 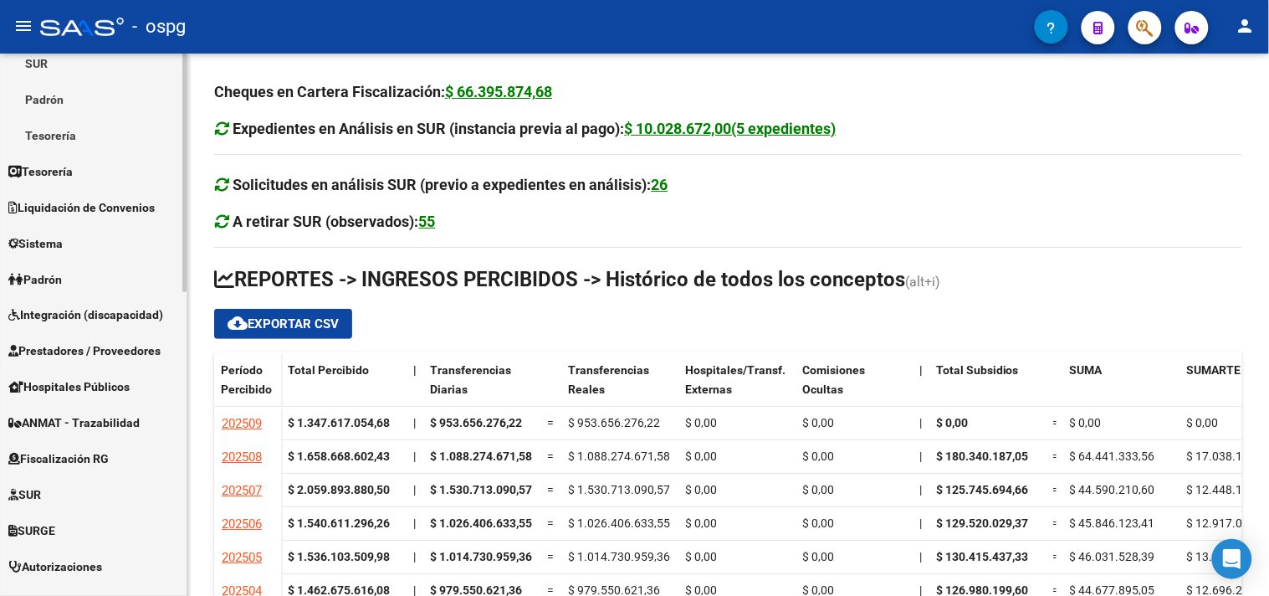 I want to click on mat-icon: cloud_download, so click(x=238, y=323).